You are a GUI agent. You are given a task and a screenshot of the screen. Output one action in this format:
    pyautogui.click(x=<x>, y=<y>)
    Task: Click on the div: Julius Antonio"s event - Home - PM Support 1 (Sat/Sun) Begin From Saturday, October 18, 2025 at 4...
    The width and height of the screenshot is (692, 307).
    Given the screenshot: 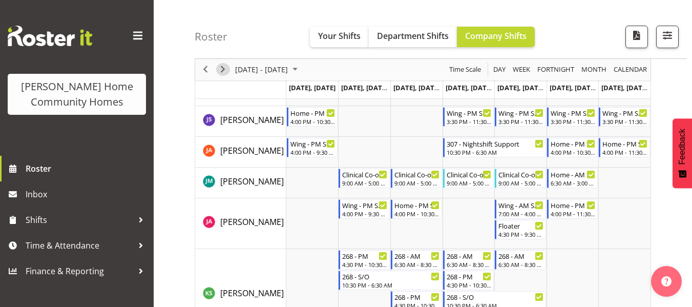 What is the action you would take?
    pyautogui.click(x=572, y=209)
    